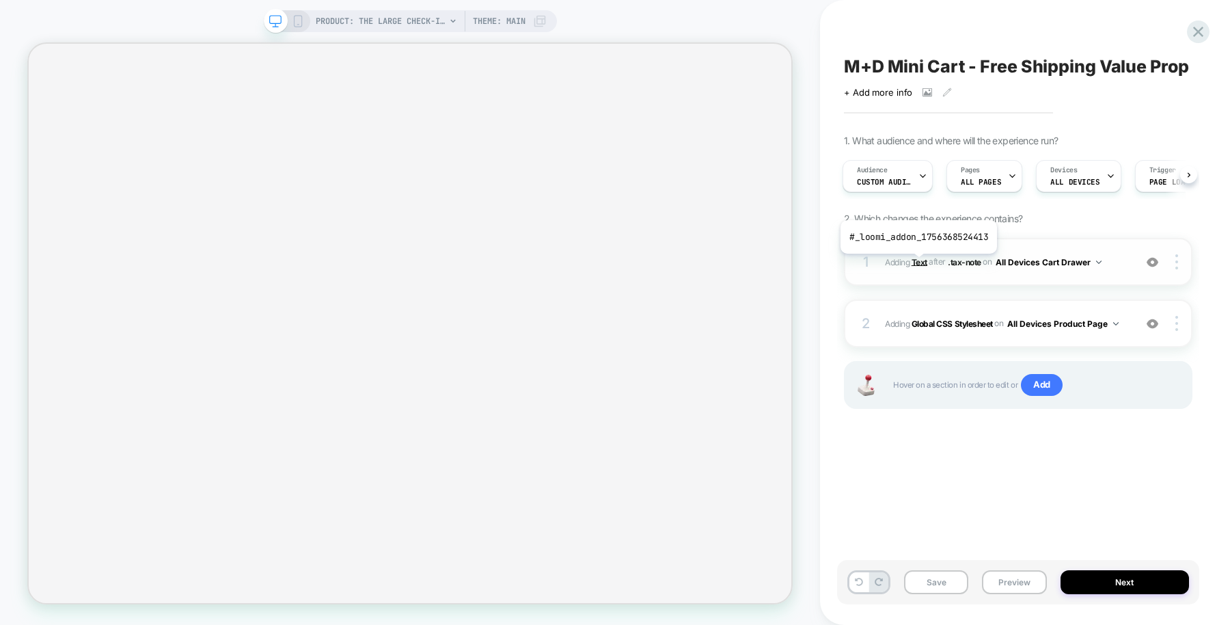 The width and height of the screenshot is (1230, 625). Describe the element at coordinates (866, 262) in the screenshot. I see `div: 1` at that location.